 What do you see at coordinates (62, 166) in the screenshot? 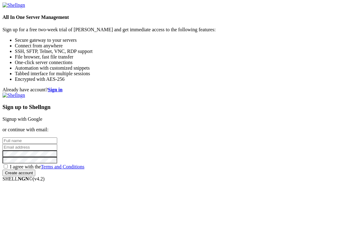
I see `a: Terms and Conditions` at bounding box center [62, 166].